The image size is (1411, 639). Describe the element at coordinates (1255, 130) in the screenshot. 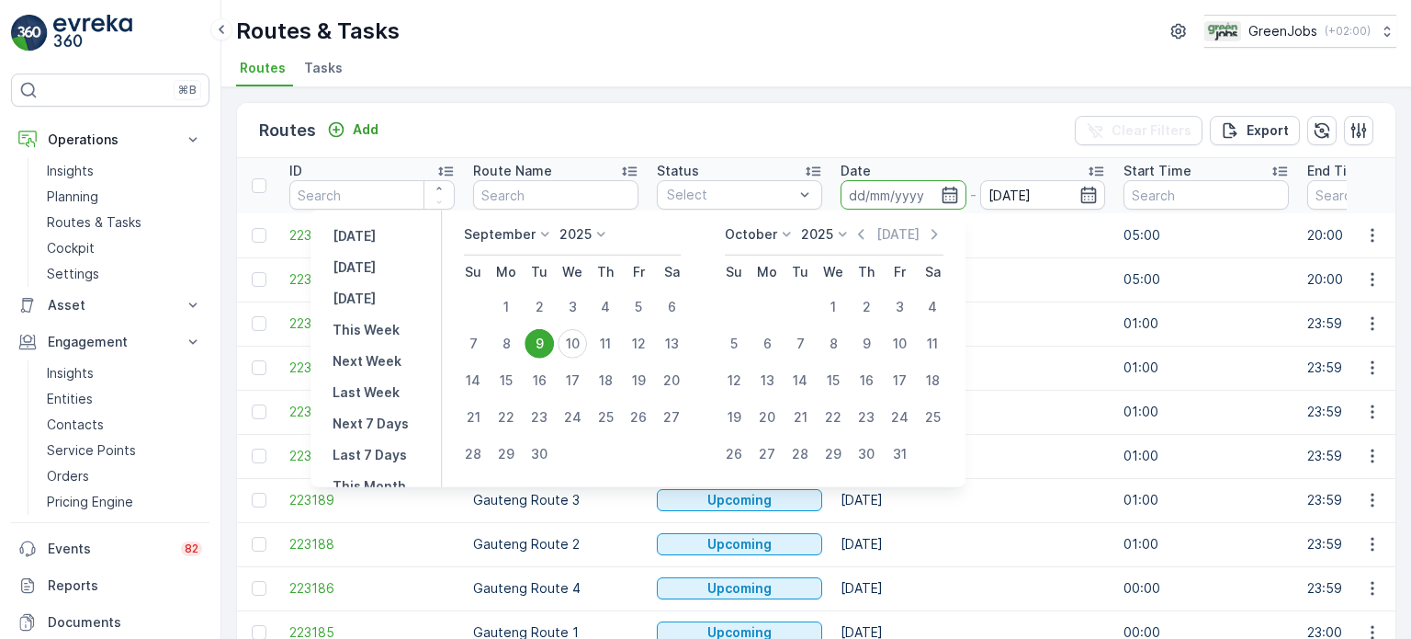

I see `button: Export` at that location.